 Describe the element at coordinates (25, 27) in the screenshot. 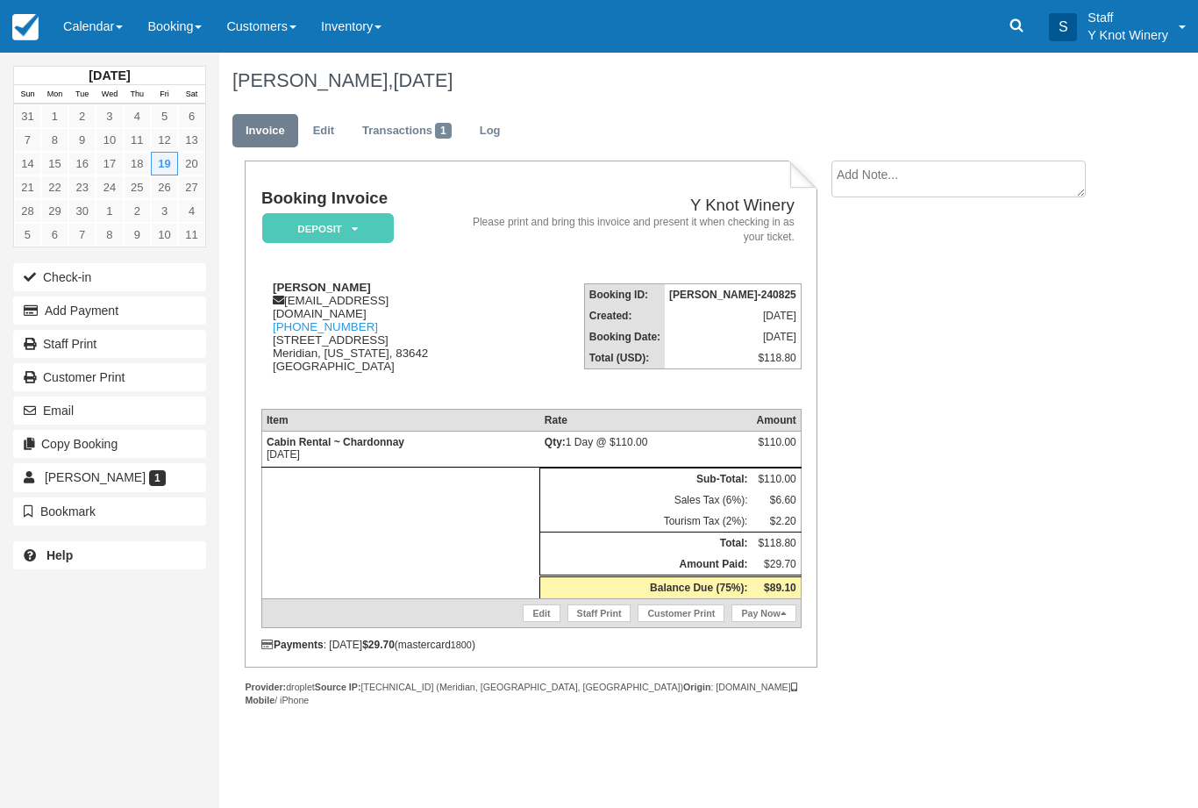

I see `img: checkfront-main-nav-mini-logo.png` at that location.